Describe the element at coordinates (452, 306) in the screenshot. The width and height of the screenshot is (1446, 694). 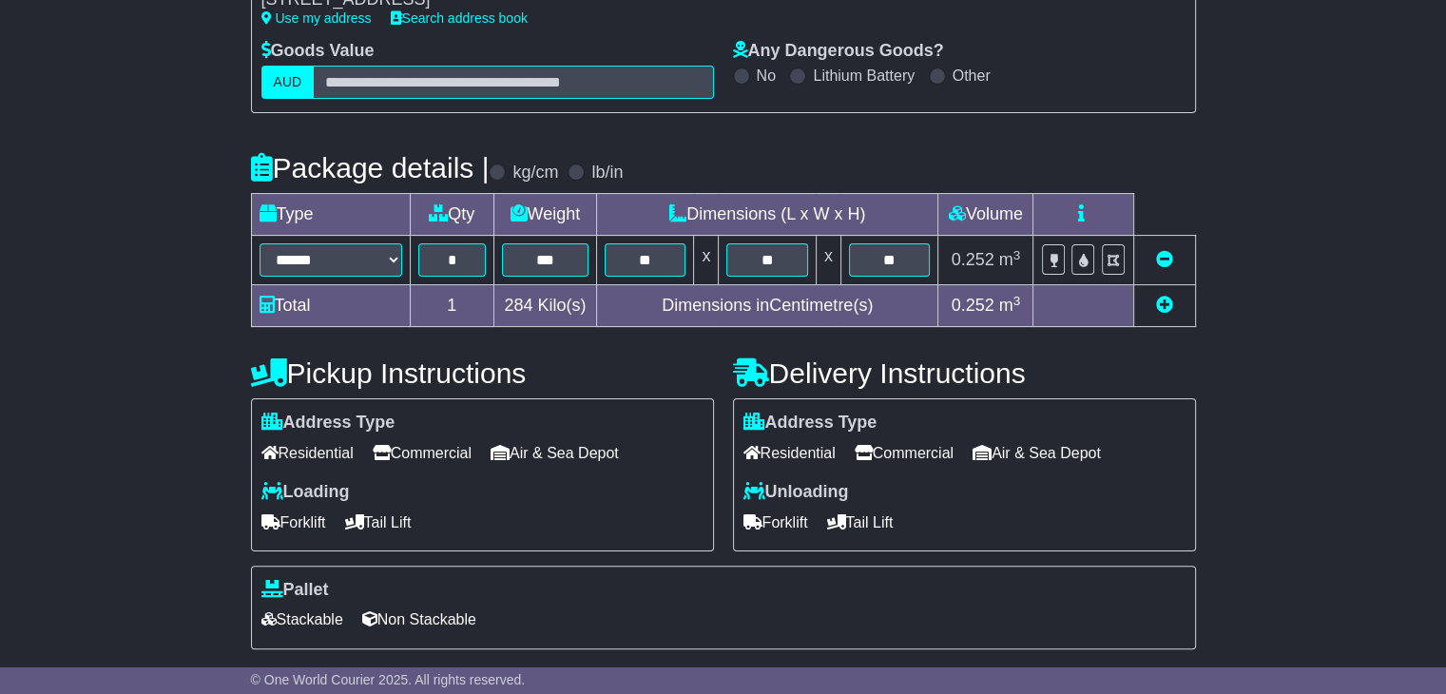
I see `td: 1` at that location.